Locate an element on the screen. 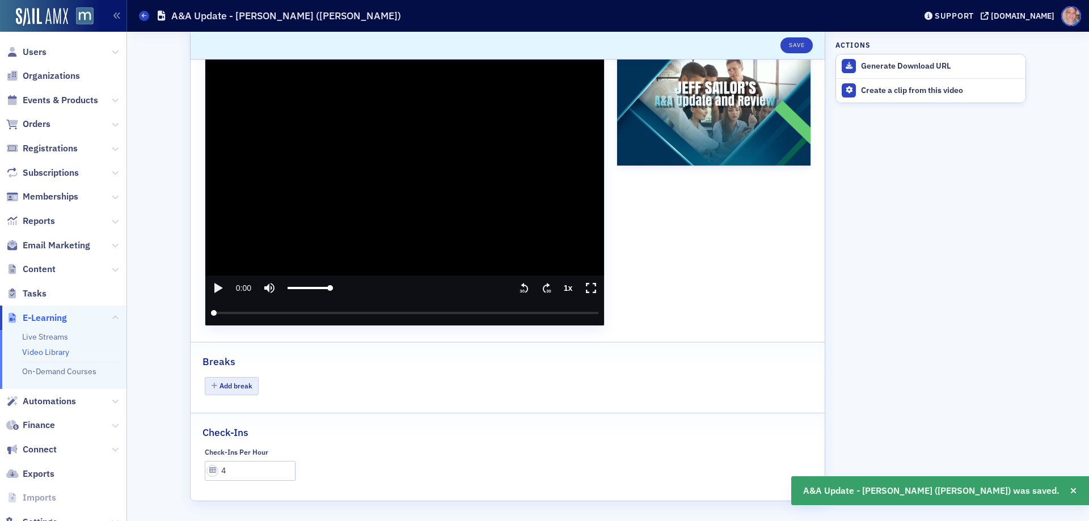  a: Reports is located at coordinates (31, 221).